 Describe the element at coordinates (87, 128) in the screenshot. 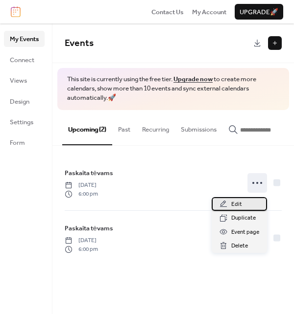

I see `button: Upcoming (2)` at that location.